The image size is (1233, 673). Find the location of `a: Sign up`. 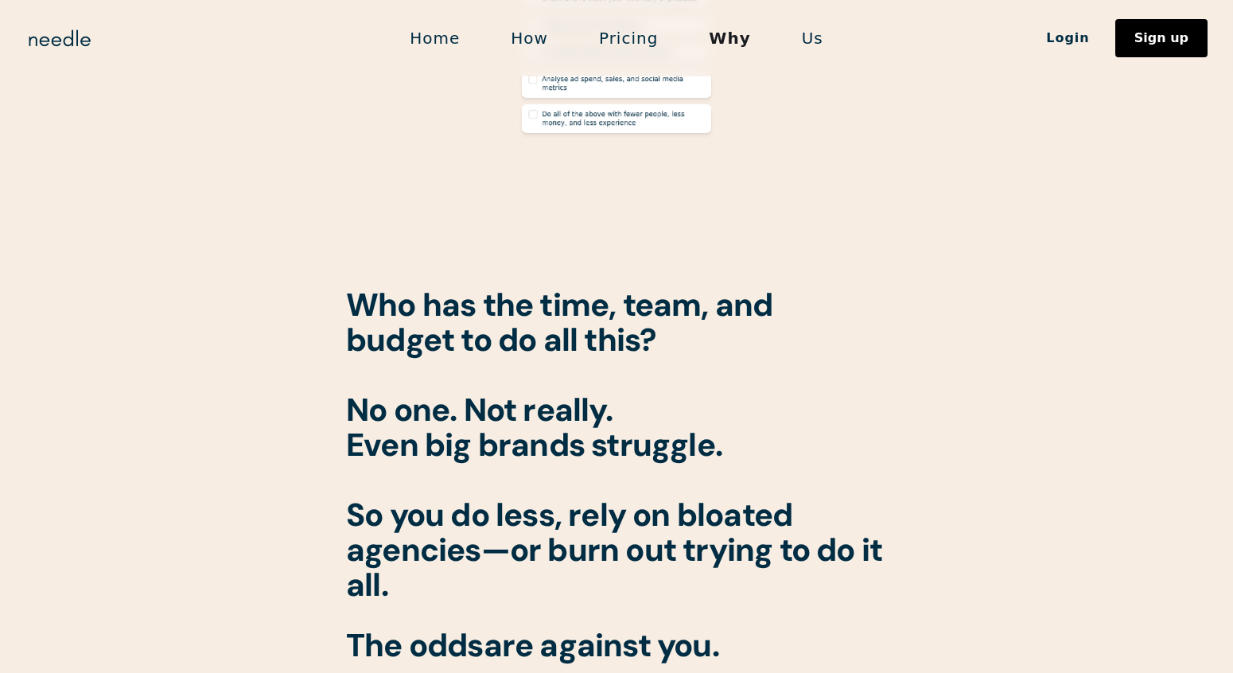

a: Sign up is located at coordinates (1162, 38).